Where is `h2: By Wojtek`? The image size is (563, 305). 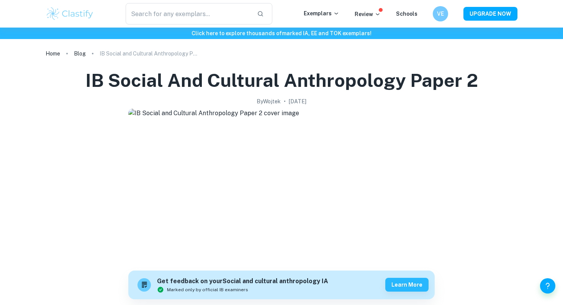
h2: By Wojtek is located at coordinates (269, 102).